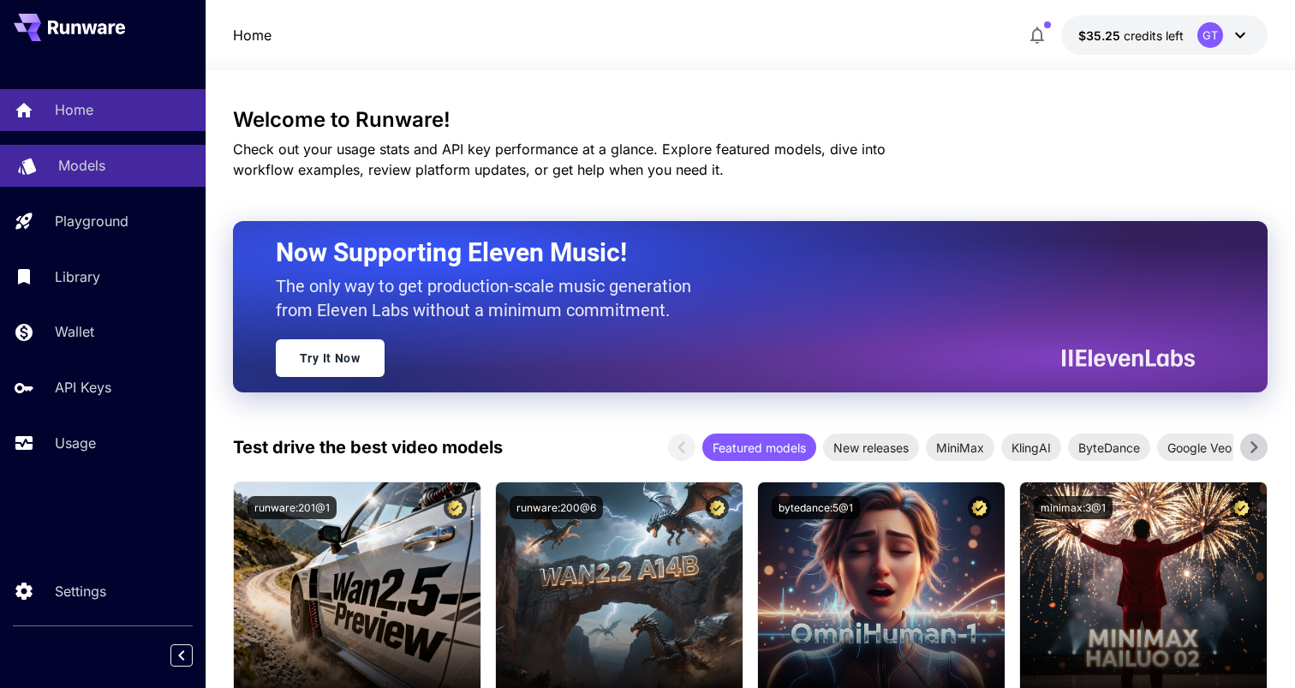 The height and width of the screenshot is (688, 1295). I want to click on div: GT, so click(1210, 35).